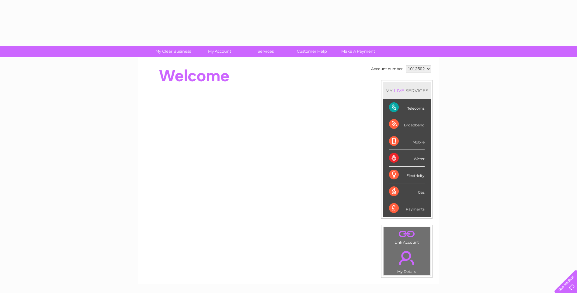 This screenshot has height=293, width=577. What do you see at coordinates (407, 124) in the screenshot?
I see `div: Broadband` at bounding box center [407, 124].